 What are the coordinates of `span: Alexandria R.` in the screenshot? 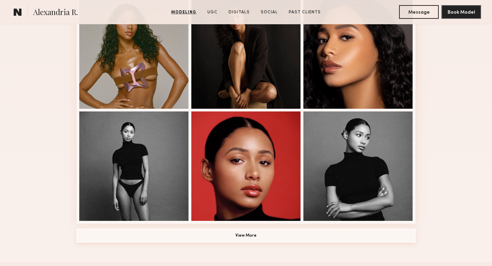 It's located at (55, 13).